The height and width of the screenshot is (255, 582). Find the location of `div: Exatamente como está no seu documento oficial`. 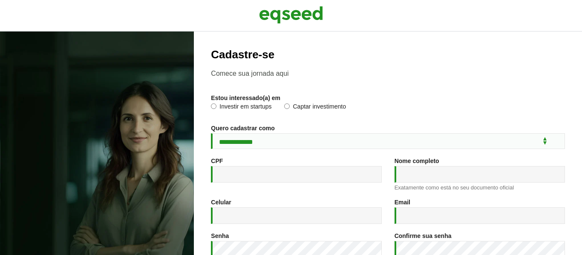

div: Exatamente como está no seu documento oficial is located at coordinates (480, 187).